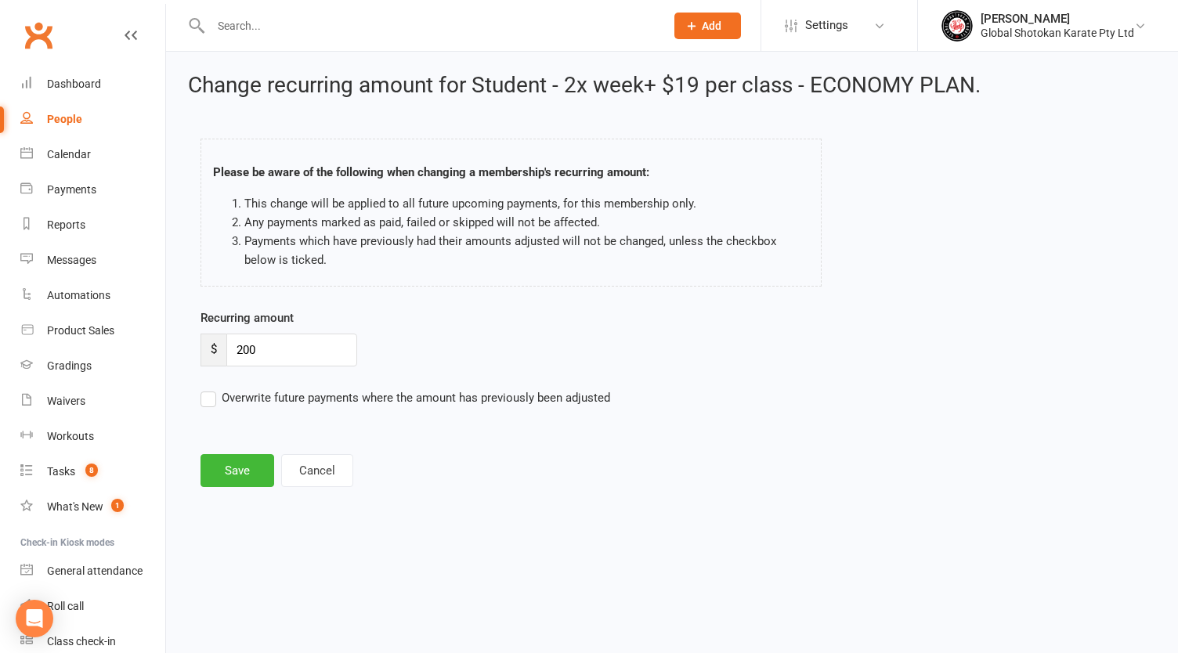 The width and height of the screenshot is (1178, 653). Describe the element at coordinates (92, 189) in the screenshot. I see `a: Payments` at that location.